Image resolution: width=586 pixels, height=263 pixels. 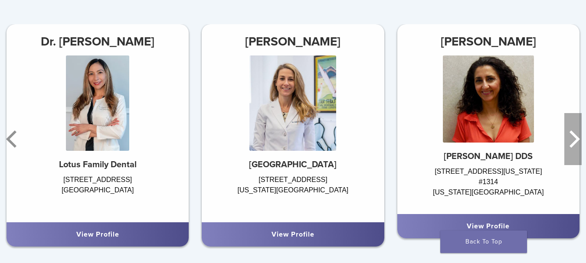 What do you see at coordinates (484, 242) in the screenshot?
I see `a: Back To Top` at bounding box center [484, 242].